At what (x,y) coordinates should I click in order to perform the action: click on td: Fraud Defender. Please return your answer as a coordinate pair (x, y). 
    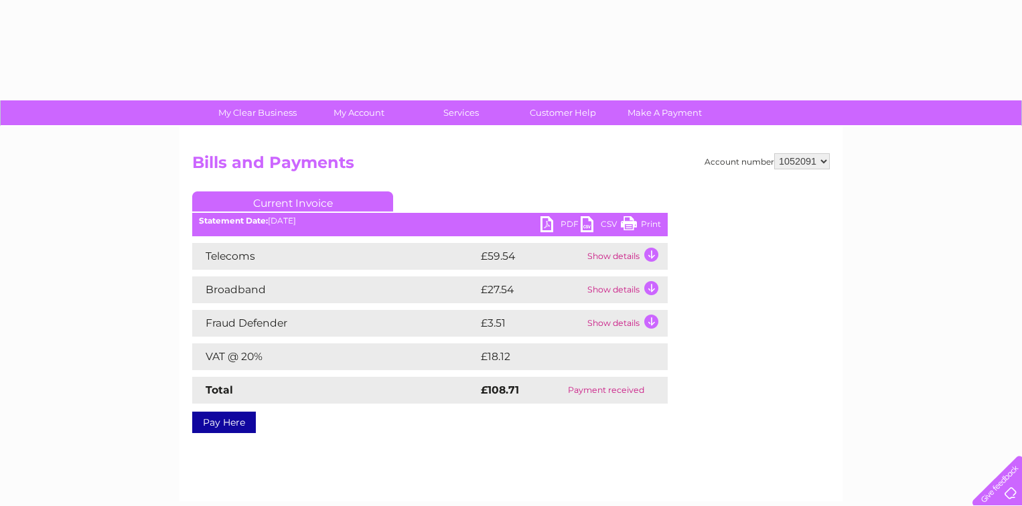
    Looking at the image, I should click on (335, 324).